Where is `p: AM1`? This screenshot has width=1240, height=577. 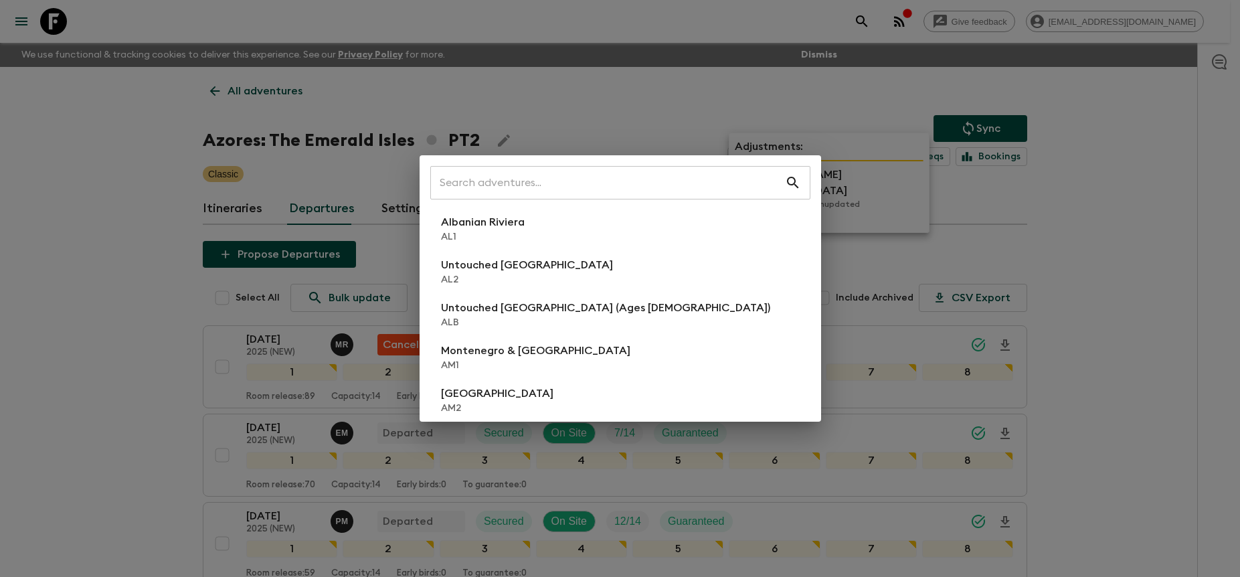
p: AM1 is located at coordinates (535, 365).